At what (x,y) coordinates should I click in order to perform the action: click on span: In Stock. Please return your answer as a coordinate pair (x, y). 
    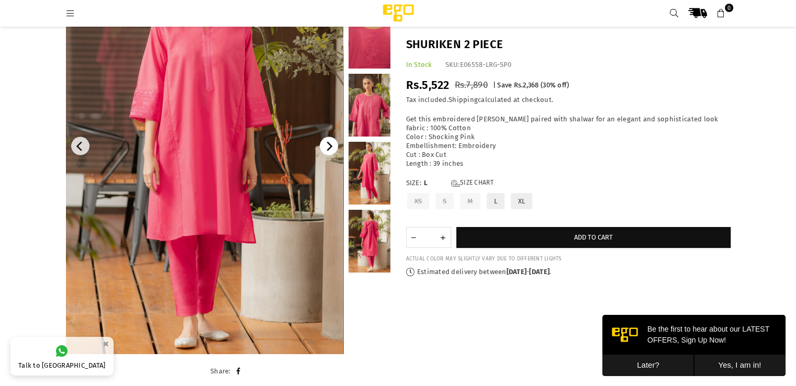
    Looking at the image, I should click on (419, 64).